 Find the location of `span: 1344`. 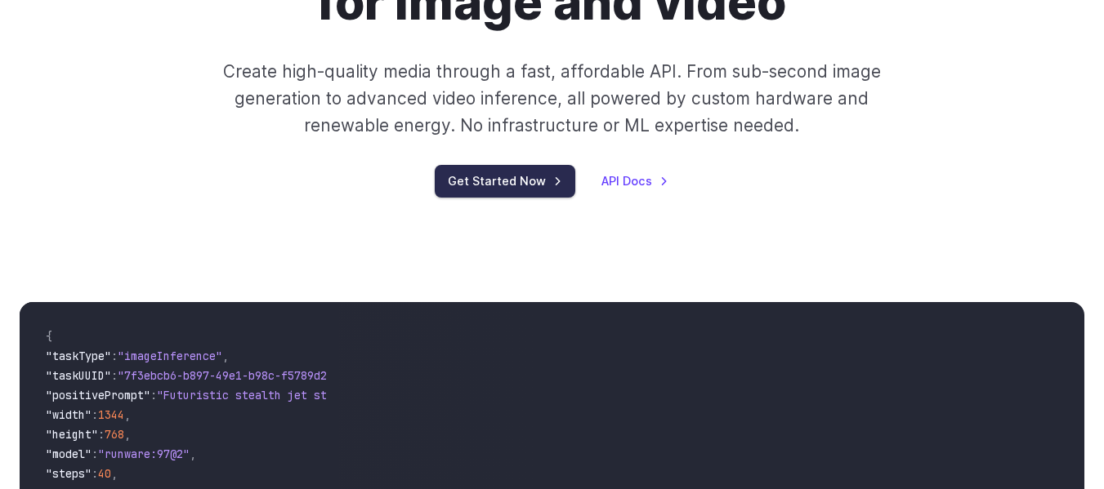

span: 1344 is located at coordinates (111, 415).